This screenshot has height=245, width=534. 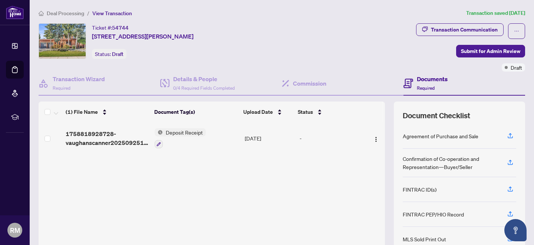 I want to click on div: Ticket #:, so click(x=110, y=27).